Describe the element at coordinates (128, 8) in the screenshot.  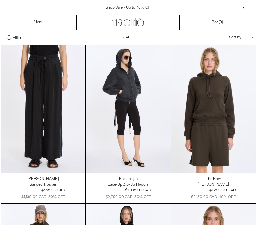
I see `a: Shop Sale - Up to 70% Off` at that location.